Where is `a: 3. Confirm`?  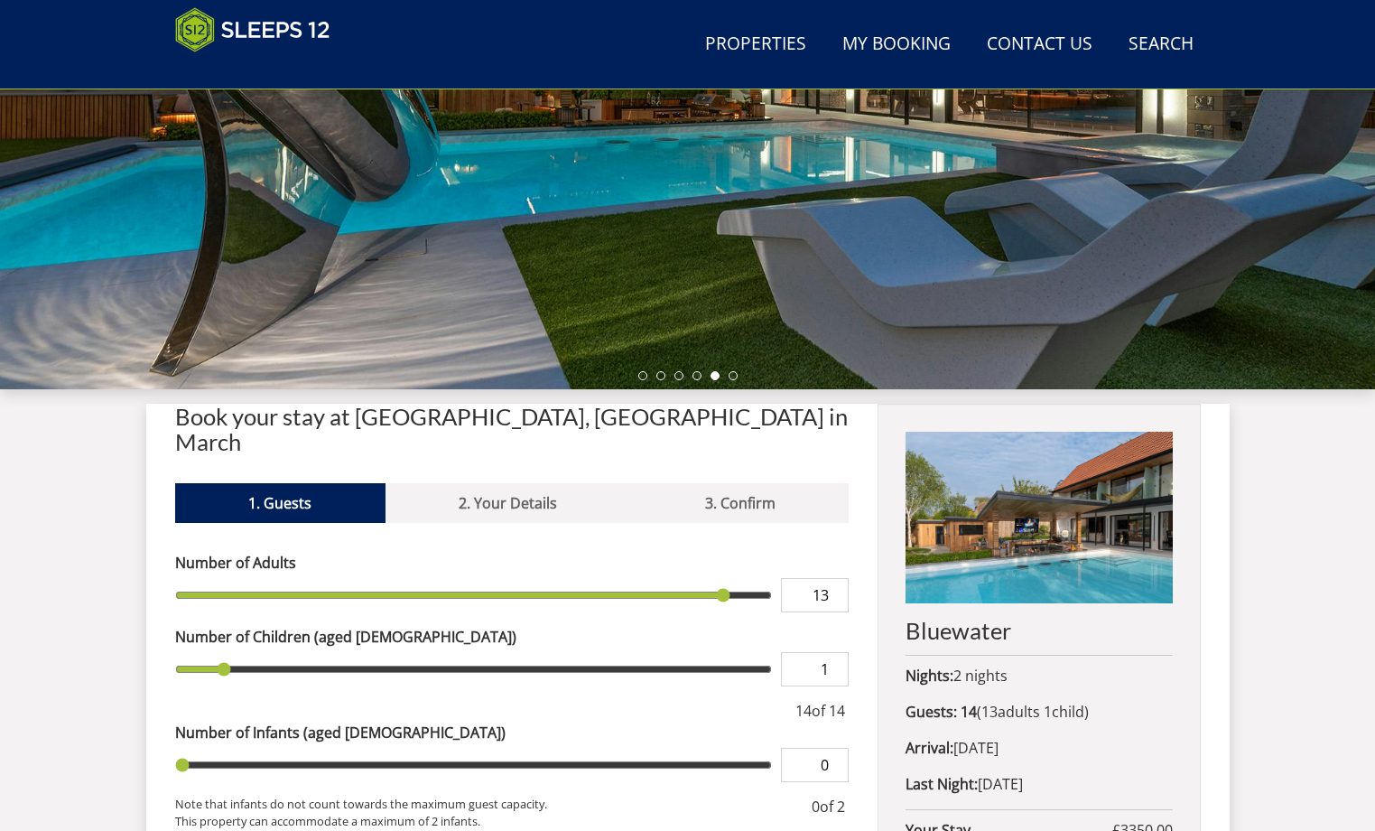 a: 3. Confirm is located at coordinates (740, 503).